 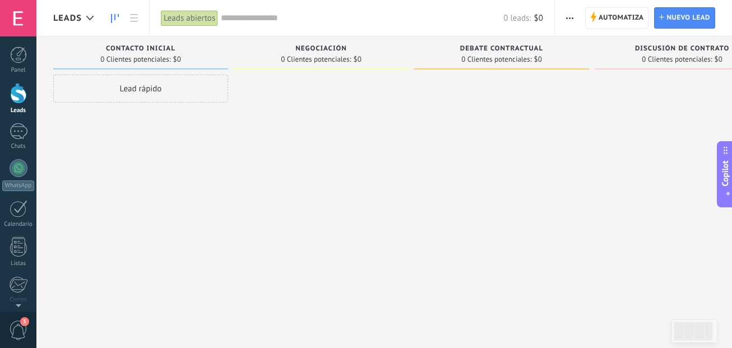 What do you see at coordinates (25, 322) in the screenshot?
I see `span: 3` at bounding box center [25, 322].